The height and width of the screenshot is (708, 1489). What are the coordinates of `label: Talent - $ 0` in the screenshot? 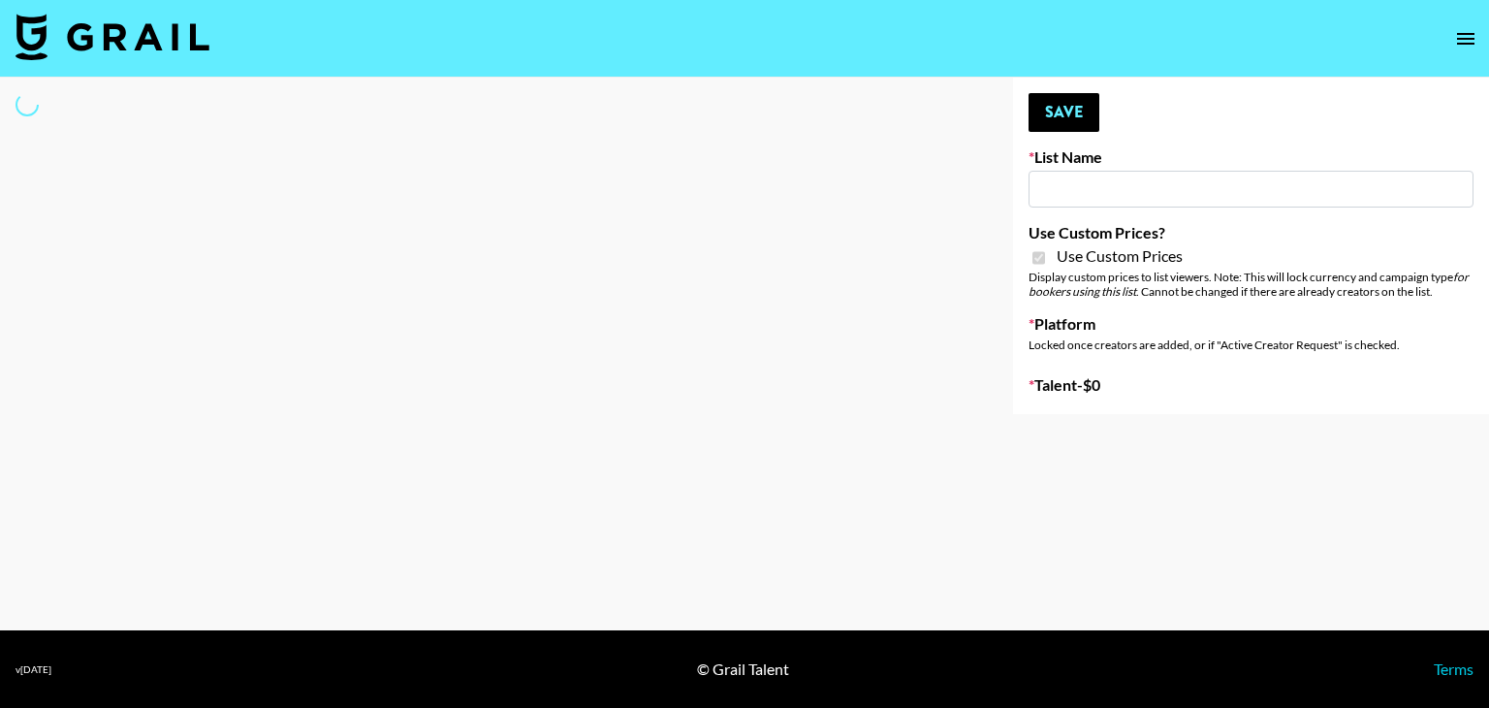 It's located at (1251, 385).